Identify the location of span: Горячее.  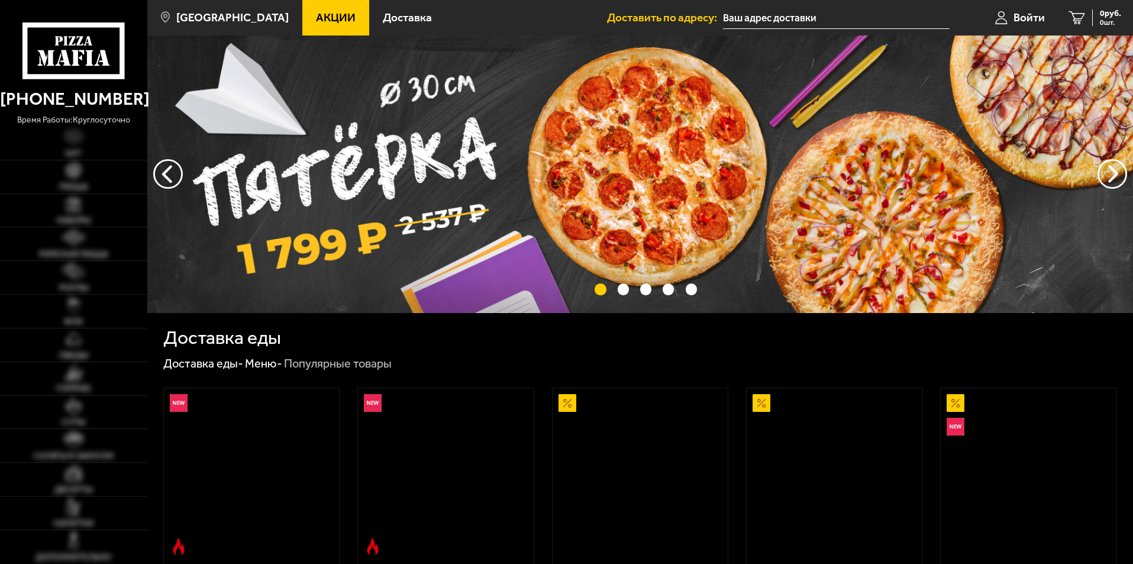
(73, 389).